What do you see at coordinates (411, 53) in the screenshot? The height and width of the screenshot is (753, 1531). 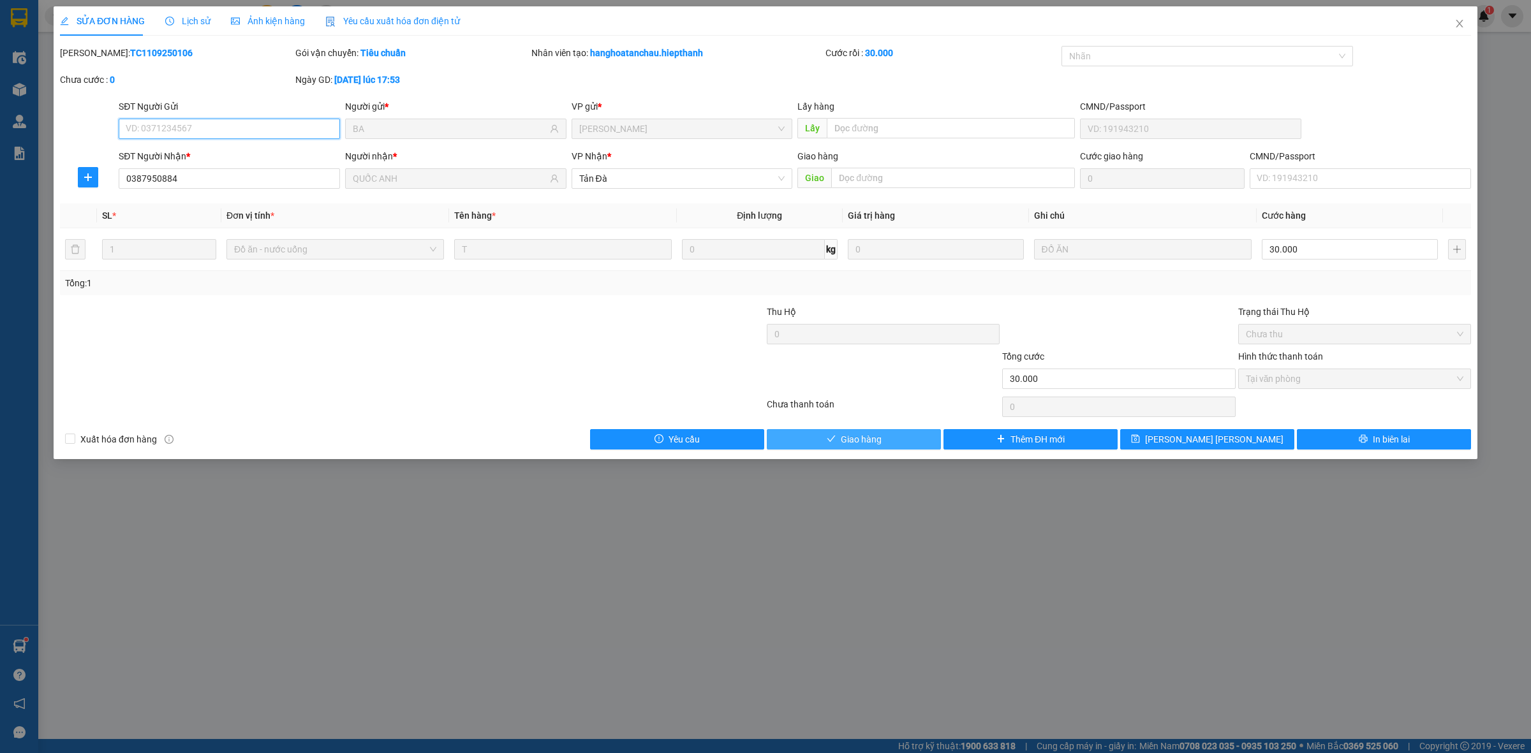 I see `div: Gói vận chuyển:` at bounding box center [411, 53].